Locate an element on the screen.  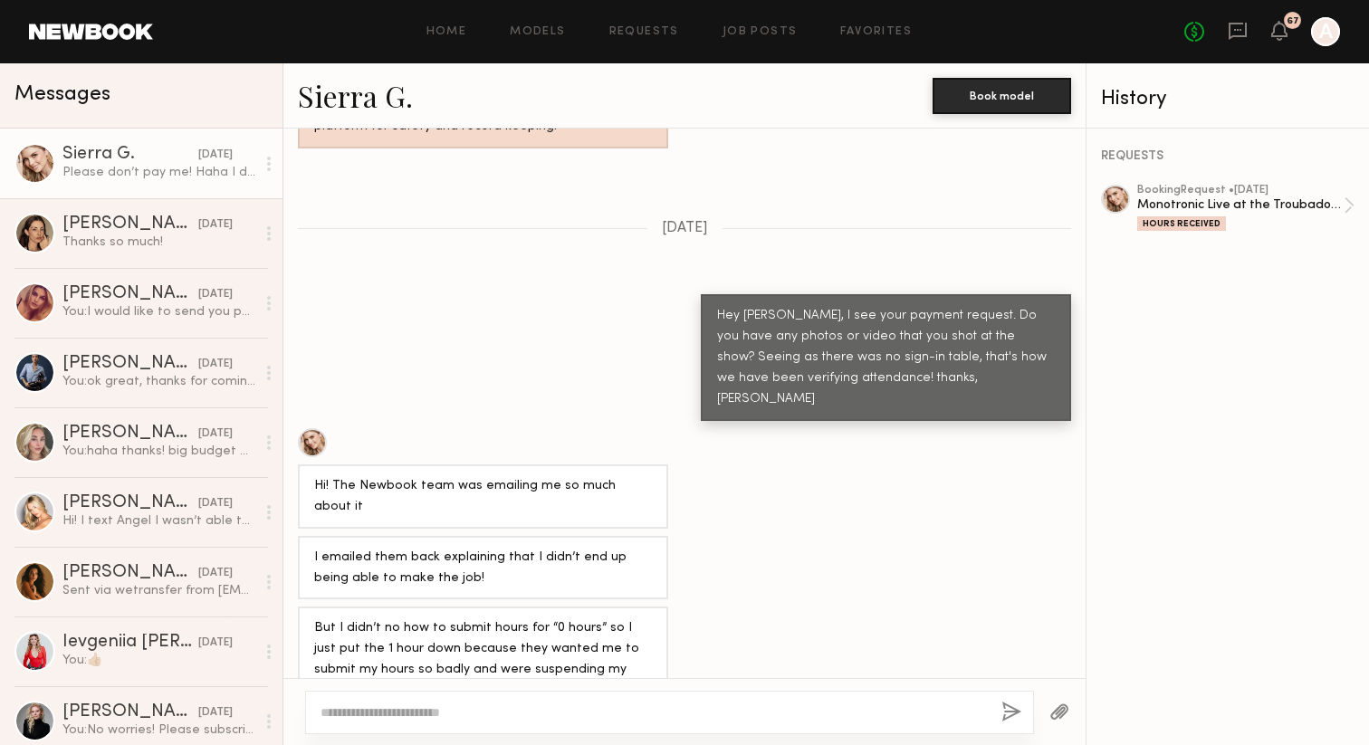
span: Messages is located at coordinates (62, 94).